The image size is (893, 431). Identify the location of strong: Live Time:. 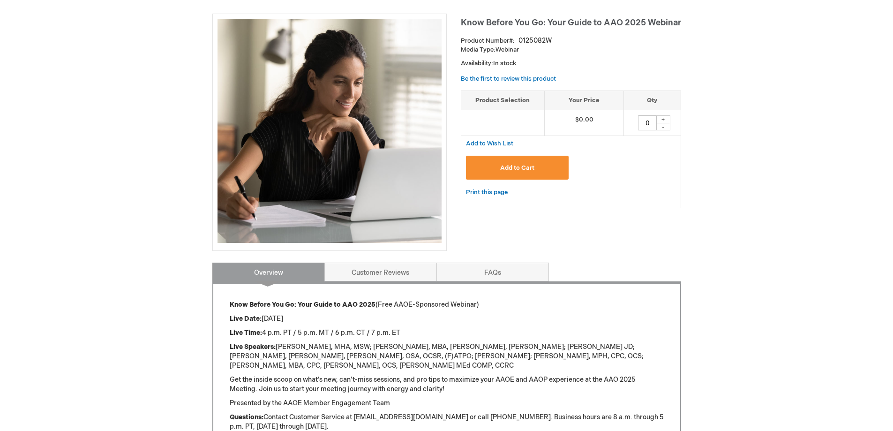
(246, 332).